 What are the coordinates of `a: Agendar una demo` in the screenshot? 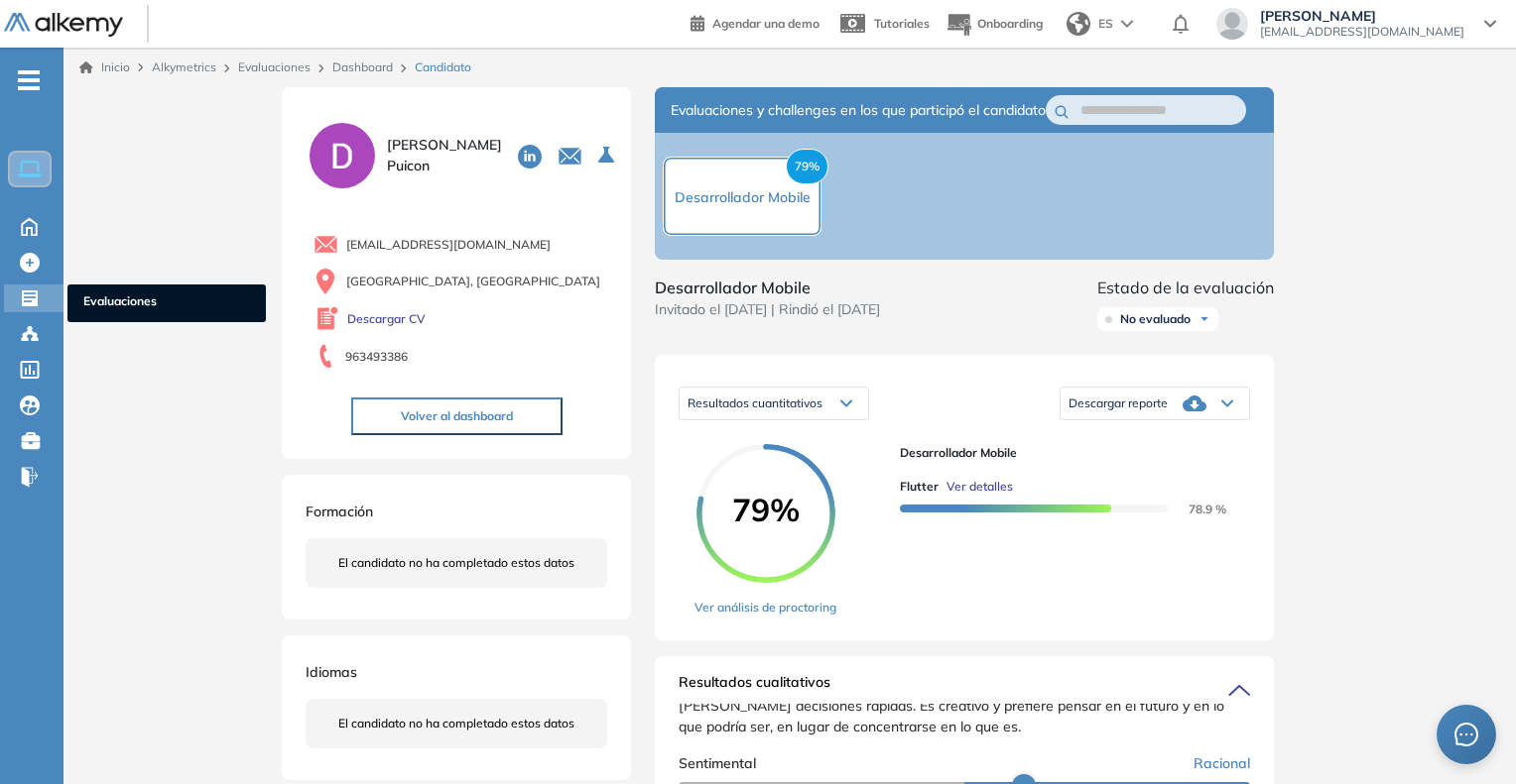 It's located at (755, 22).